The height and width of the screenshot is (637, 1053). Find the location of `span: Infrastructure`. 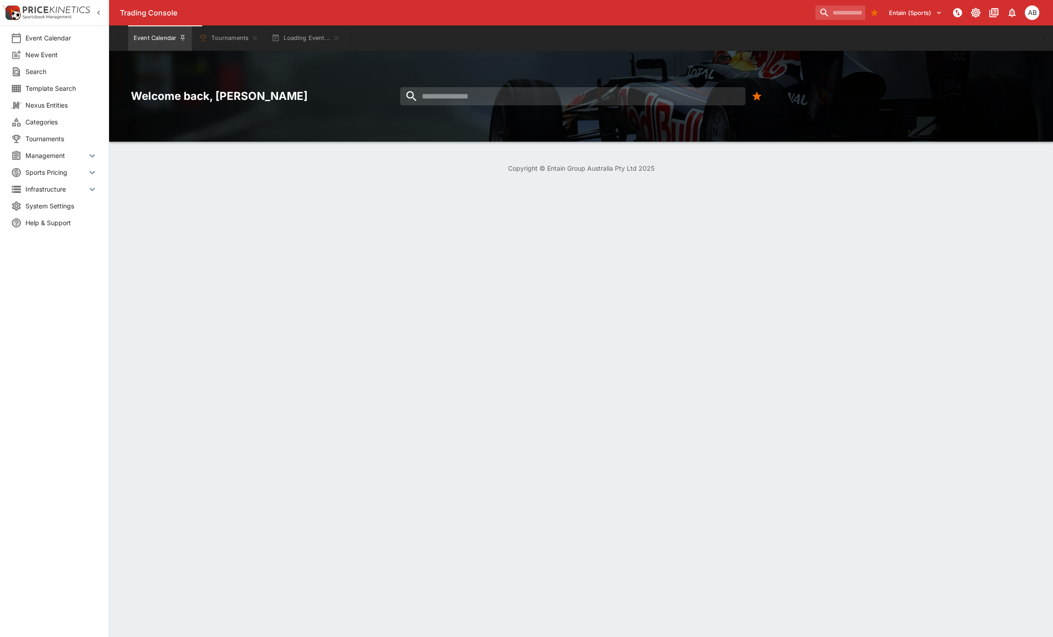

span: Infrastructure is located at coordinates (56, 189).